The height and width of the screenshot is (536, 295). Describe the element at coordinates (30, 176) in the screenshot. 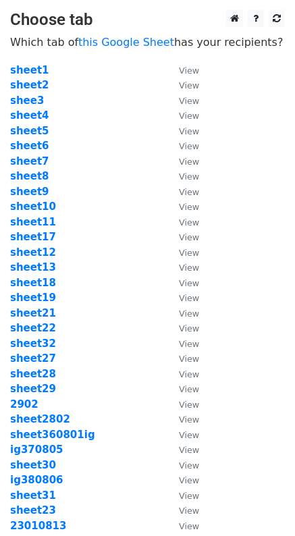

I see `a: sheet8` at that location.